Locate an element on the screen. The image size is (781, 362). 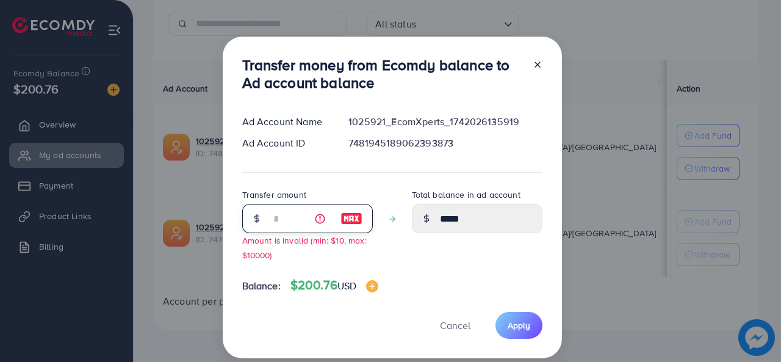
h4: $200.76 is located at coordinates (334, 285).